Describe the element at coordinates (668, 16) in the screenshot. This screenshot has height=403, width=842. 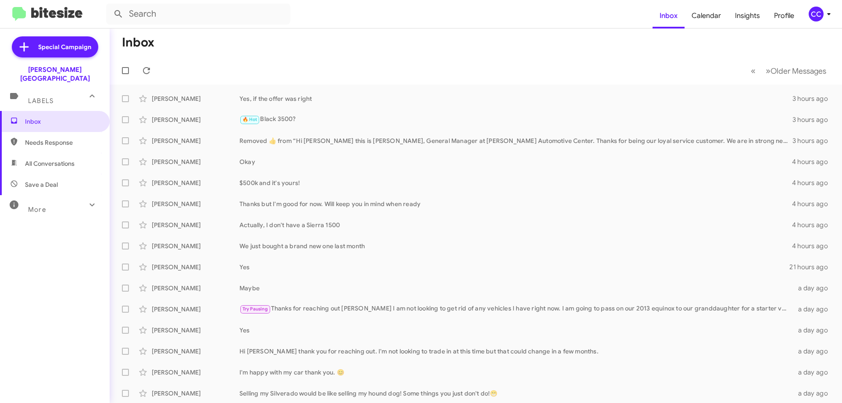
I see `a: Inbox` at that location.